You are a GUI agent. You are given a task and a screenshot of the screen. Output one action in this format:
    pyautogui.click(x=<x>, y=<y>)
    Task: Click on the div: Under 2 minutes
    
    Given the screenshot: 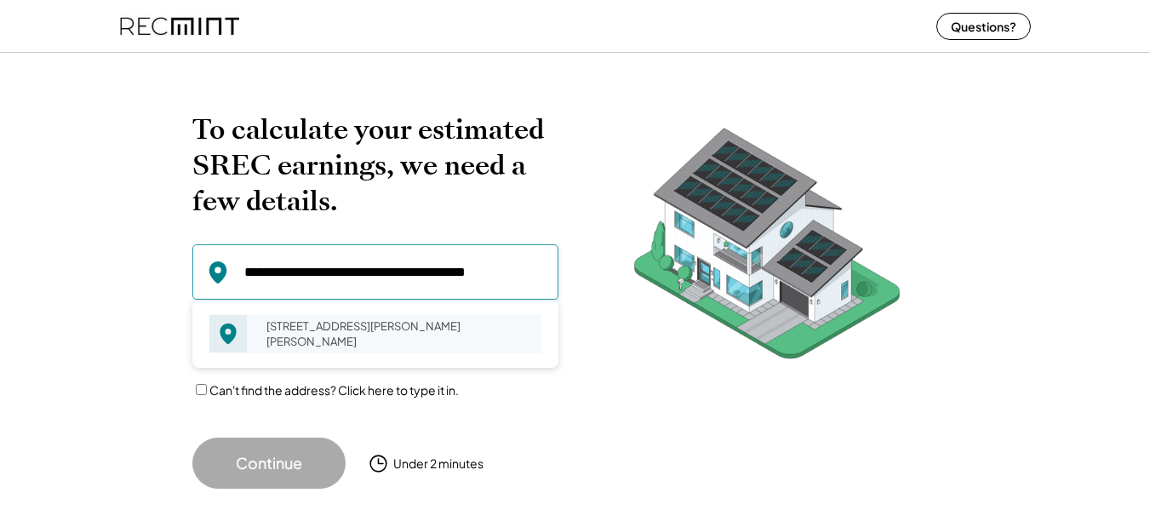 What is the action you would take?
    pyautogui.click(x=438, y=464)
    